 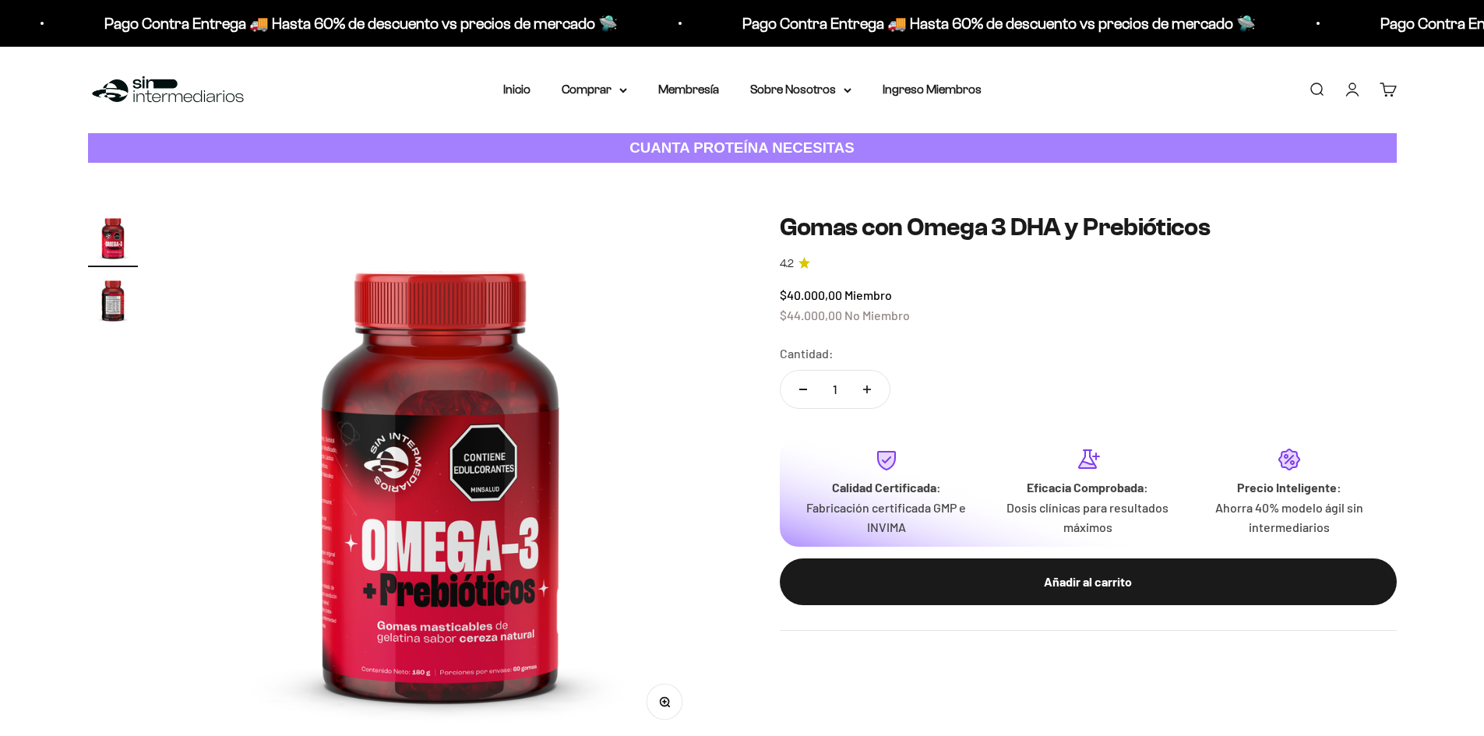 What do you see at coordinates (594, 90) in the screenshot?
I see `summary: Comprar` at bounding box center [594, 90].